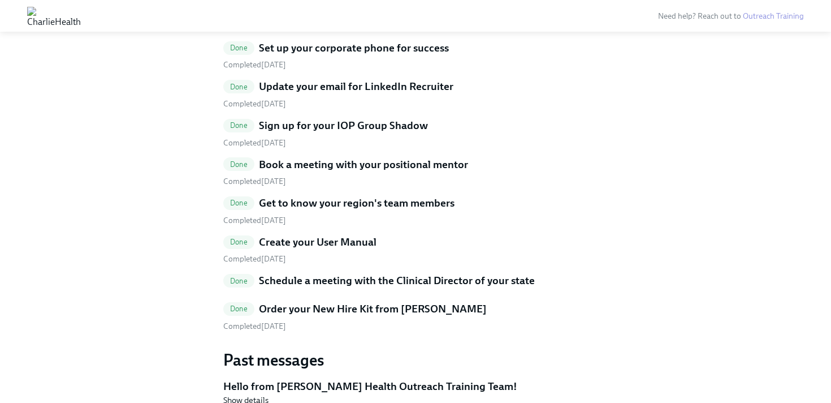 The height and width of the screenshot is (403, 831). What do you see at coordinates (354, 48) in the screenshot?
I see `h5: Set up your corporate phone for success` at bounding box center [354, 48].